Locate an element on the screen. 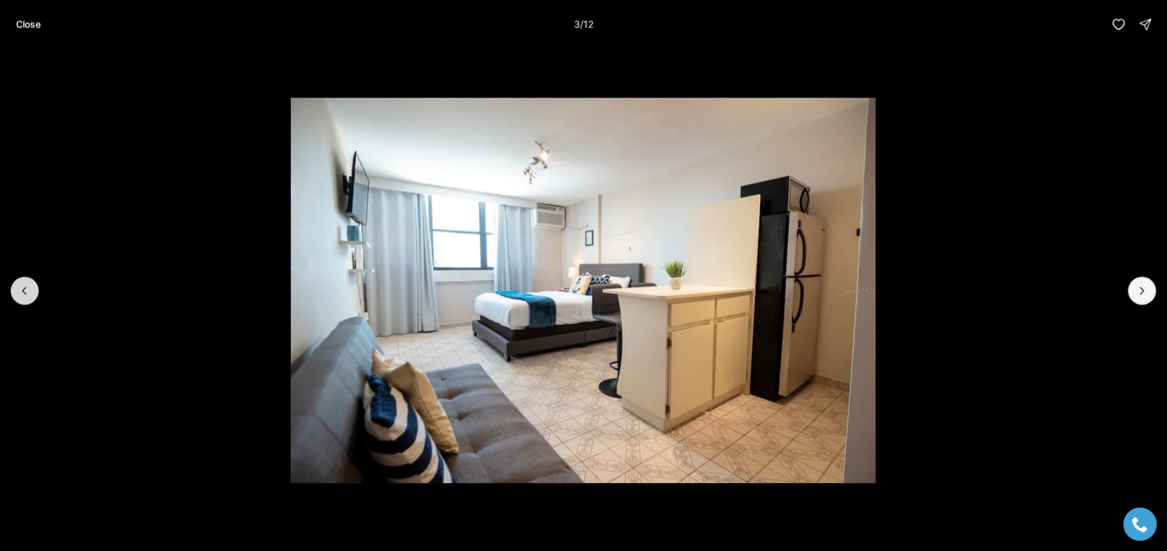 This screenshot has height=551, width=1167. button: Previous slide is located at coordinates (25, 291).